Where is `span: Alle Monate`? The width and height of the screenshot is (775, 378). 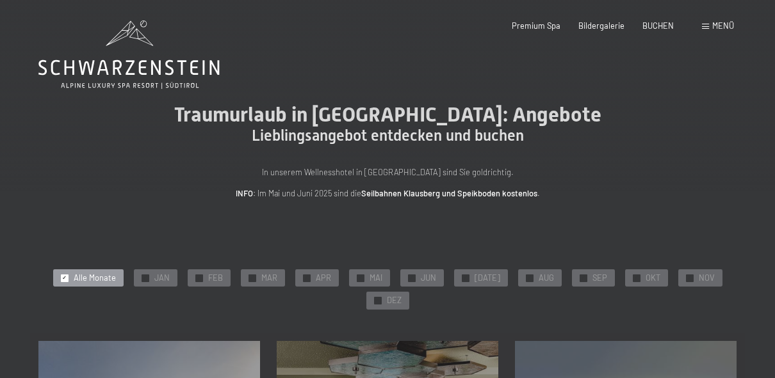
span: Alle Monate is located at coordinates (95, 278).